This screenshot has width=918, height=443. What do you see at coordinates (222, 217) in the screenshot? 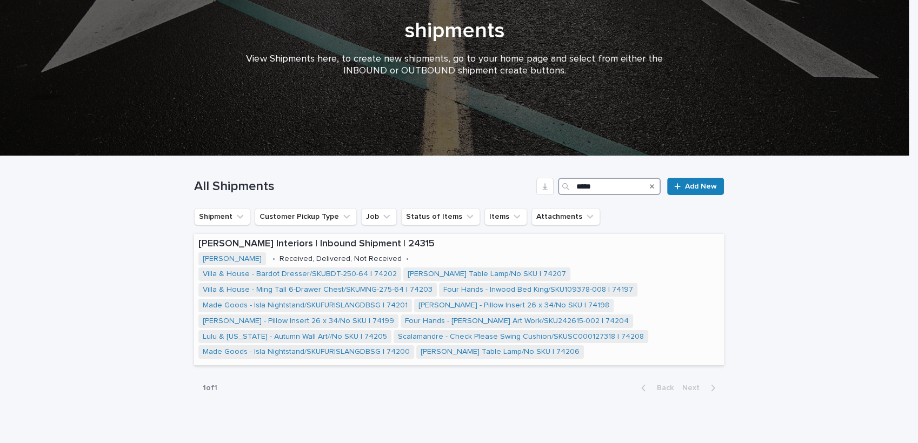
I see `button: Shipment` at bounding box center [222, 217].